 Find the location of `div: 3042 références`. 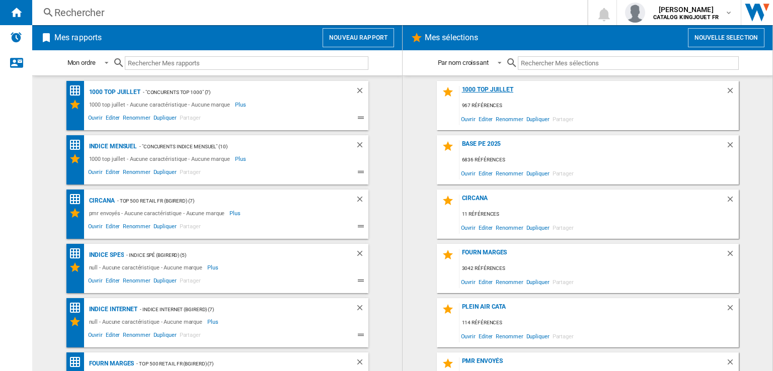

div: 3042 références is located at coordinates (599, 269).